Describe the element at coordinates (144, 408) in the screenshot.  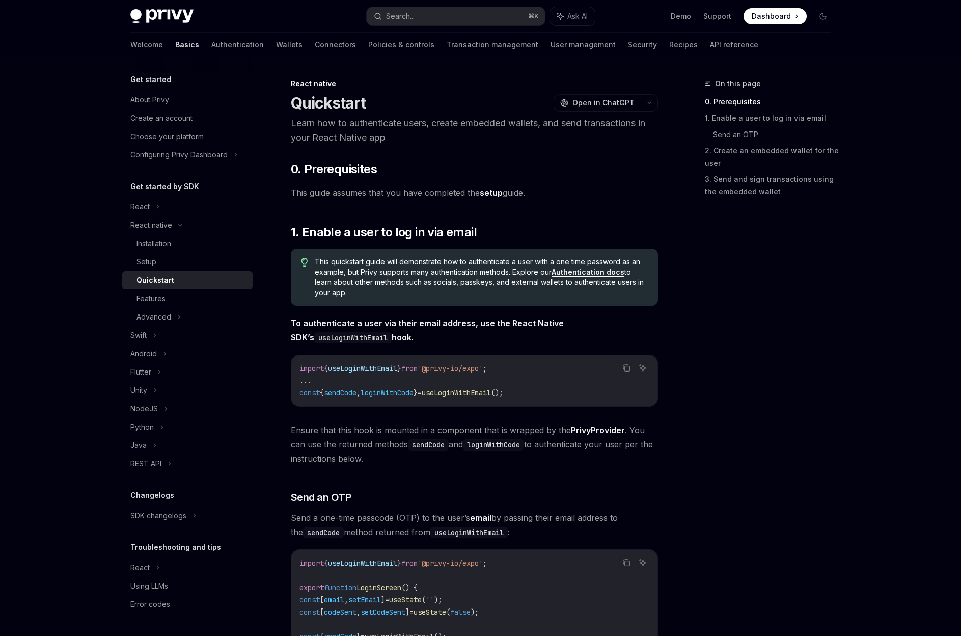
I see `div: NodeJS` at that location.